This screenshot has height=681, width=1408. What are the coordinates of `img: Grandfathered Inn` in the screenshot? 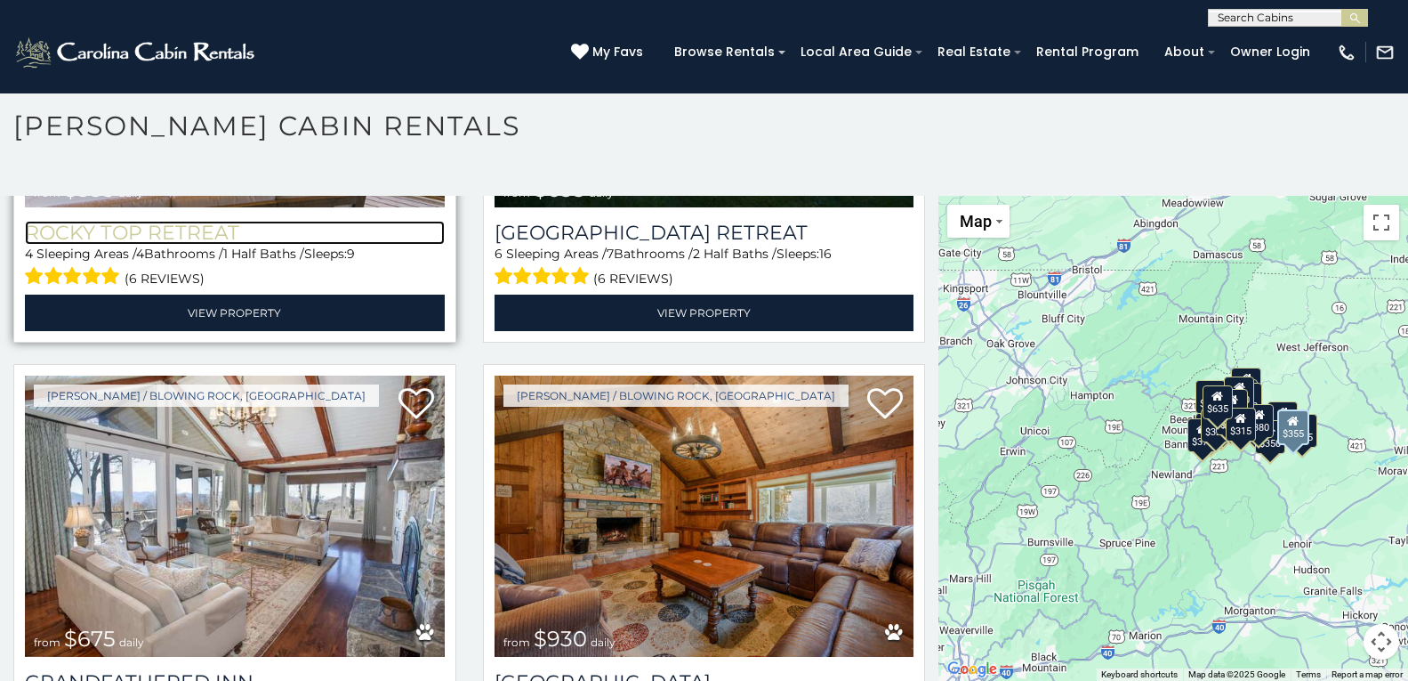 It's located at (235, 516).